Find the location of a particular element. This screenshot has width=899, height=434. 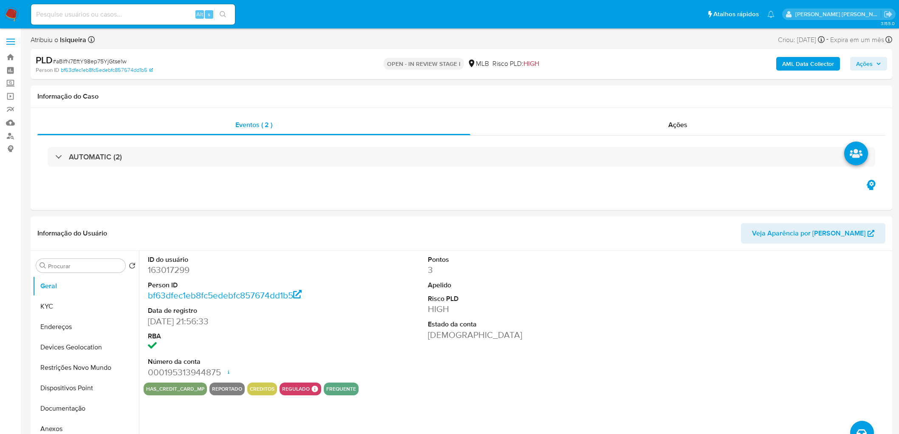

p: OPEN - IN REVIEW STAGE I is located at coordinates (424, 64).